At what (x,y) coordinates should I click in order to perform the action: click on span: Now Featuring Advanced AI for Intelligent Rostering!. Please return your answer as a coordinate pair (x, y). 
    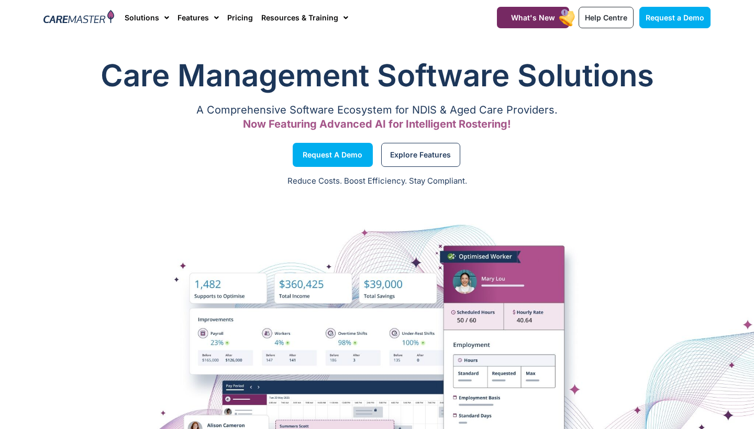
    Looking at the image, I should click on (377, 124).